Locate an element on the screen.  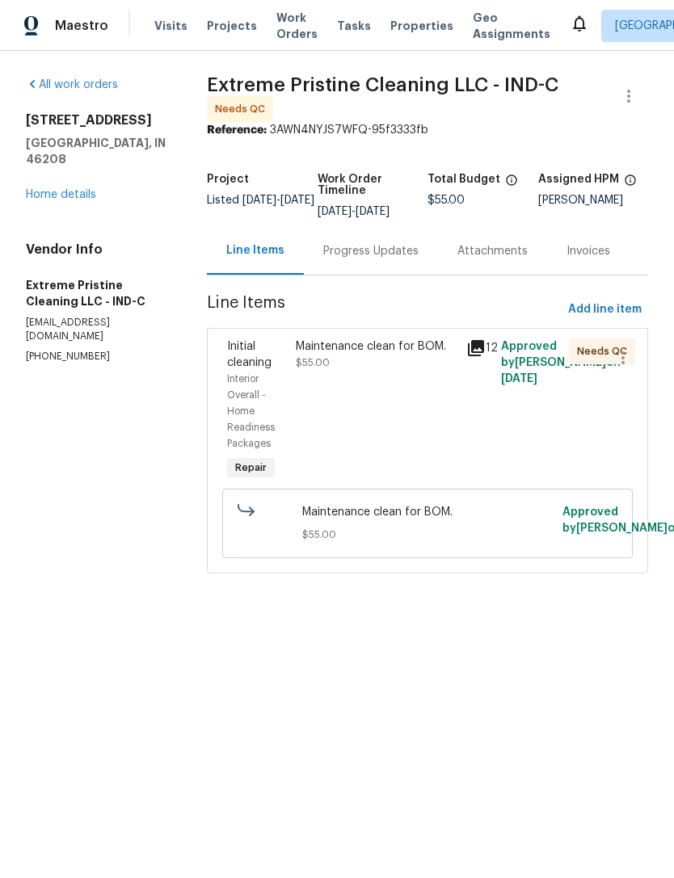
h5: Work Order Timeline is located at coordinates (372, 185).